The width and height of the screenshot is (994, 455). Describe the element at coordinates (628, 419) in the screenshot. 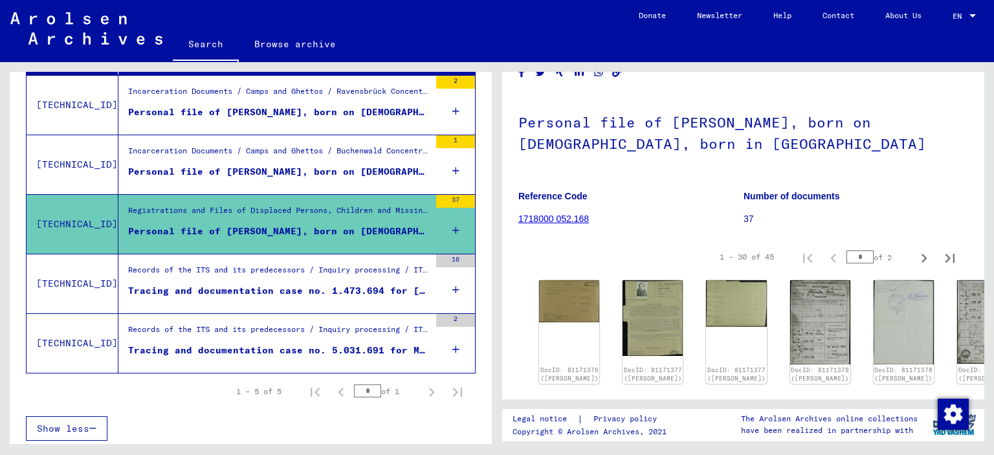

I see `a: Privacy policy` at that location.